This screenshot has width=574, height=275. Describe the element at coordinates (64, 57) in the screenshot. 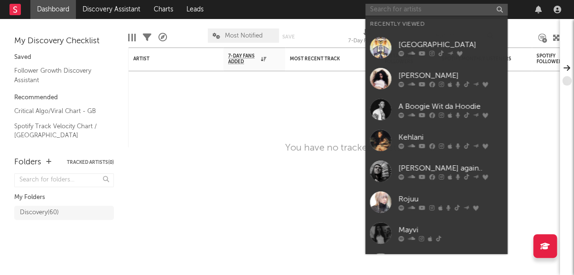

I see `div: Saved` at that location.